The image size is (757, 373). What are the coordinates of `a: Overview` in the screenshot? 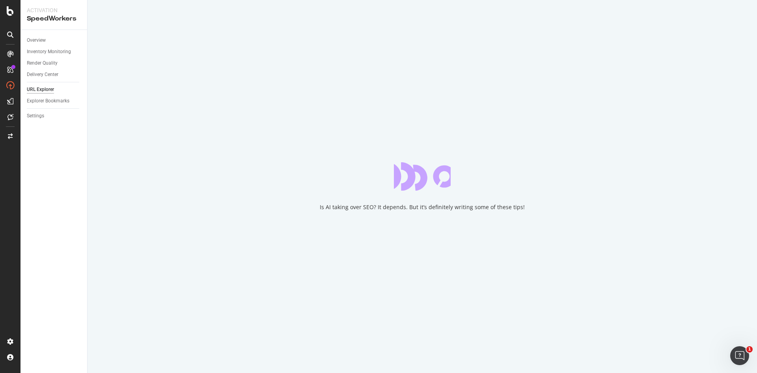 It's located at (54, 40).